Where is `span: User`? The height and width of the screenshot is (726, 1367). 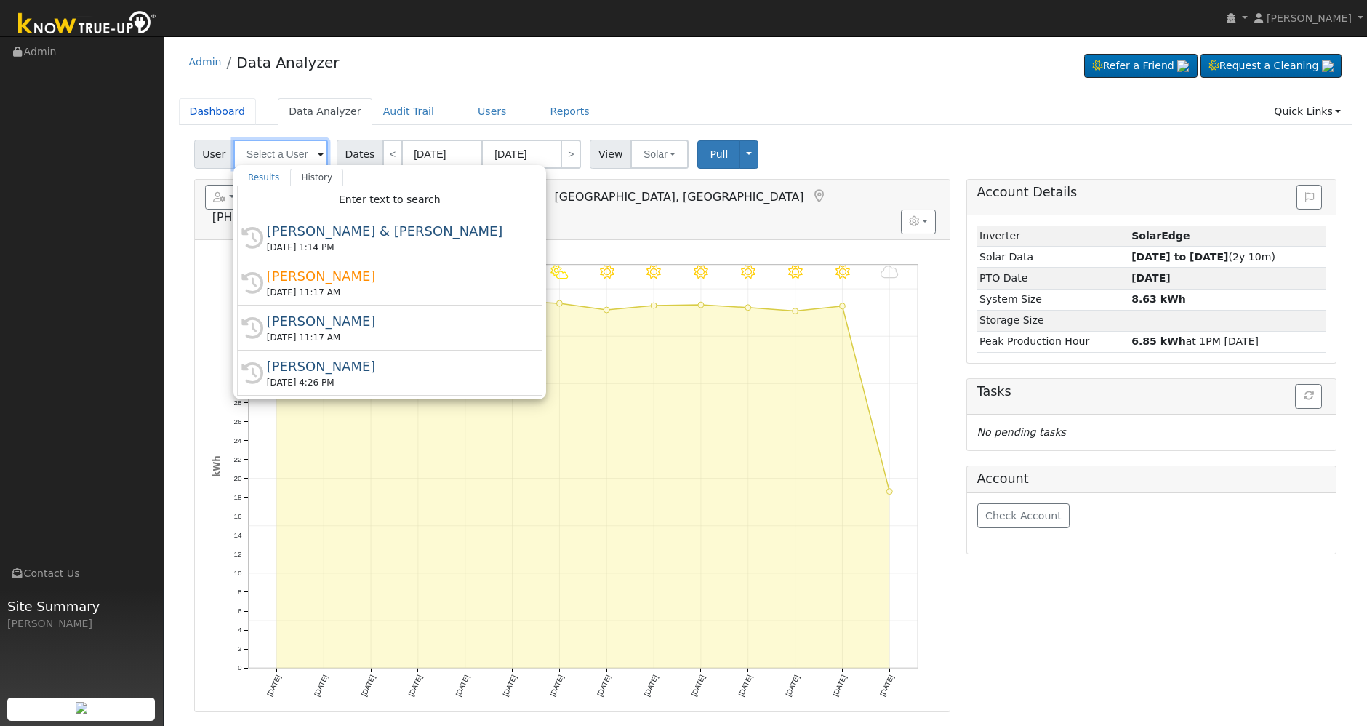
span: User is located at coordinates (214, 154).